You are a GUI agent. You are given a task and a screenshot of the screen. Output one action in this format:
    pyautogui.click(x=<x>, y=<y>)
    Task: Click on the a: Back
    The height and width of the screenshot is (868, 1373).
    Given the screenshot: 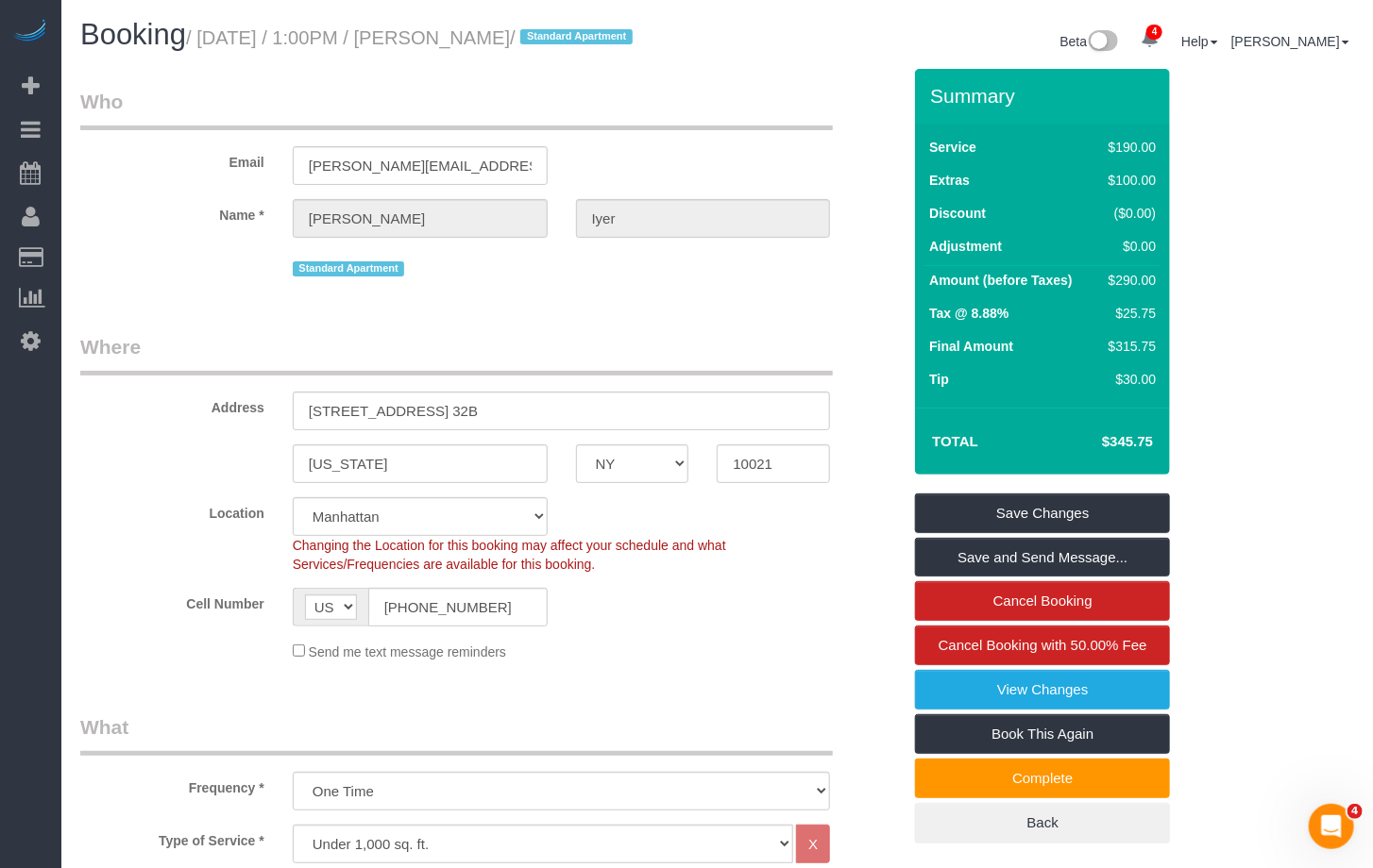 What is the action you would take?
    pyautogui.click(x=1042, y=823)
    